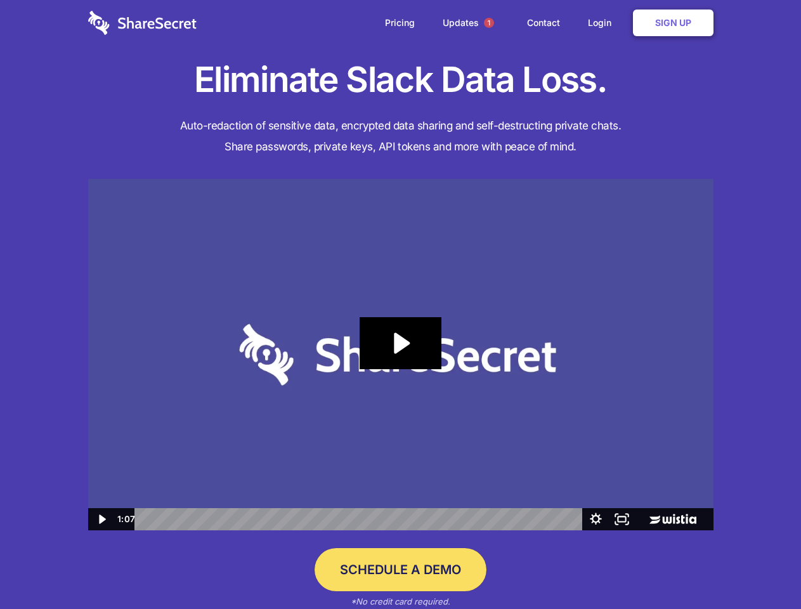 The image size is (801, 609). What do you see at coordinates (400, 23) in the screenshot?
I see `a: Pricing` at bounding box center [400, 23].